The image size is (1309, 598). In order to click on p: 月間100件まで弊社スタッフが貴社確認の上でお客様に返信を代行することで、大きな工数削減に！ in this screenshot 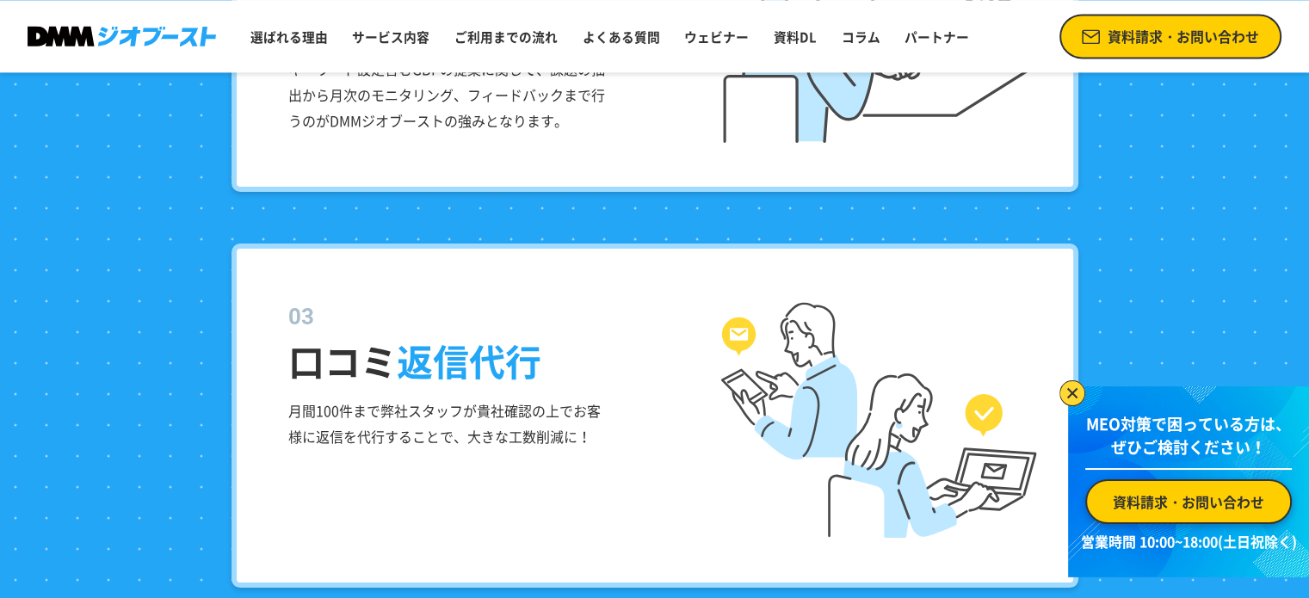, I will do `click(449, 423)`.